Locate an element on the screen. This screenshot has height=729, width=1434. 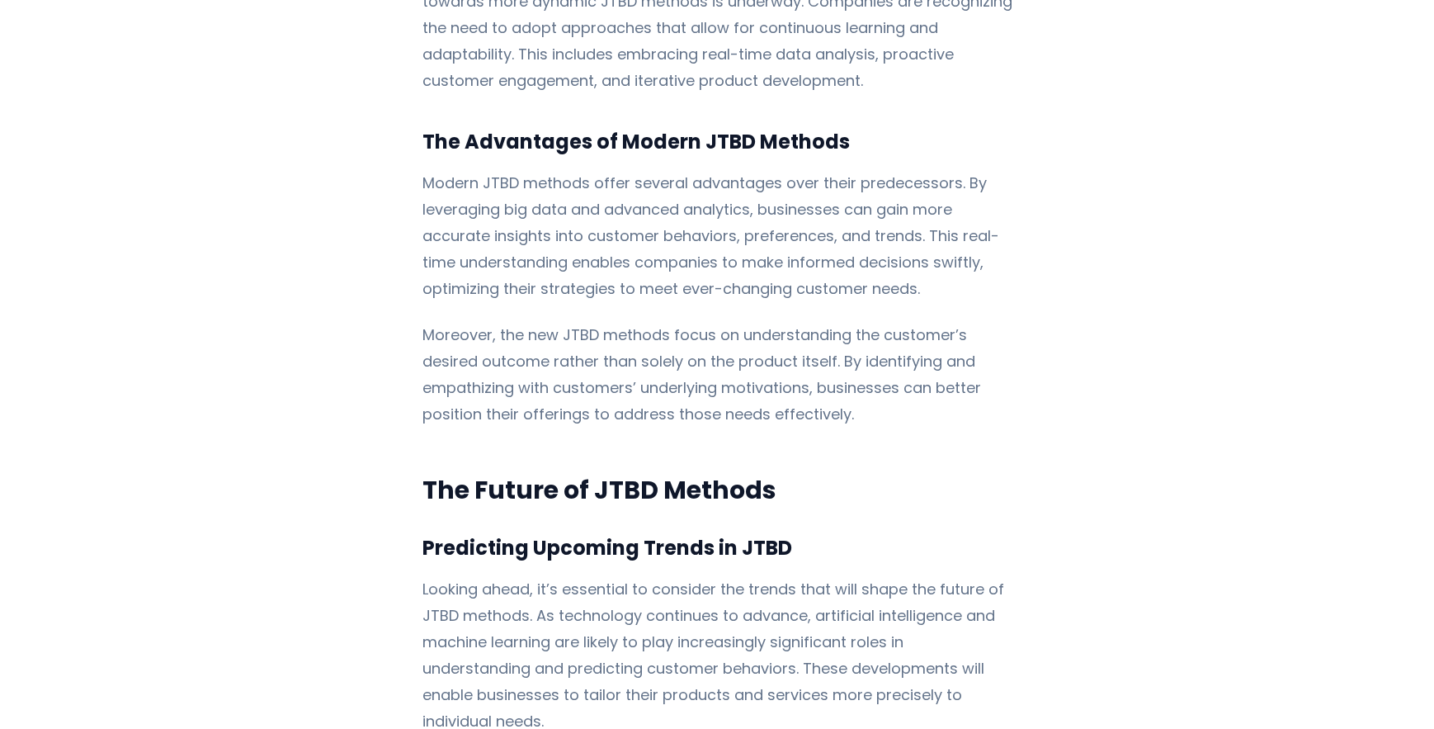
h2: The Future of JTBD Methods is located at coordinates (717, 490).